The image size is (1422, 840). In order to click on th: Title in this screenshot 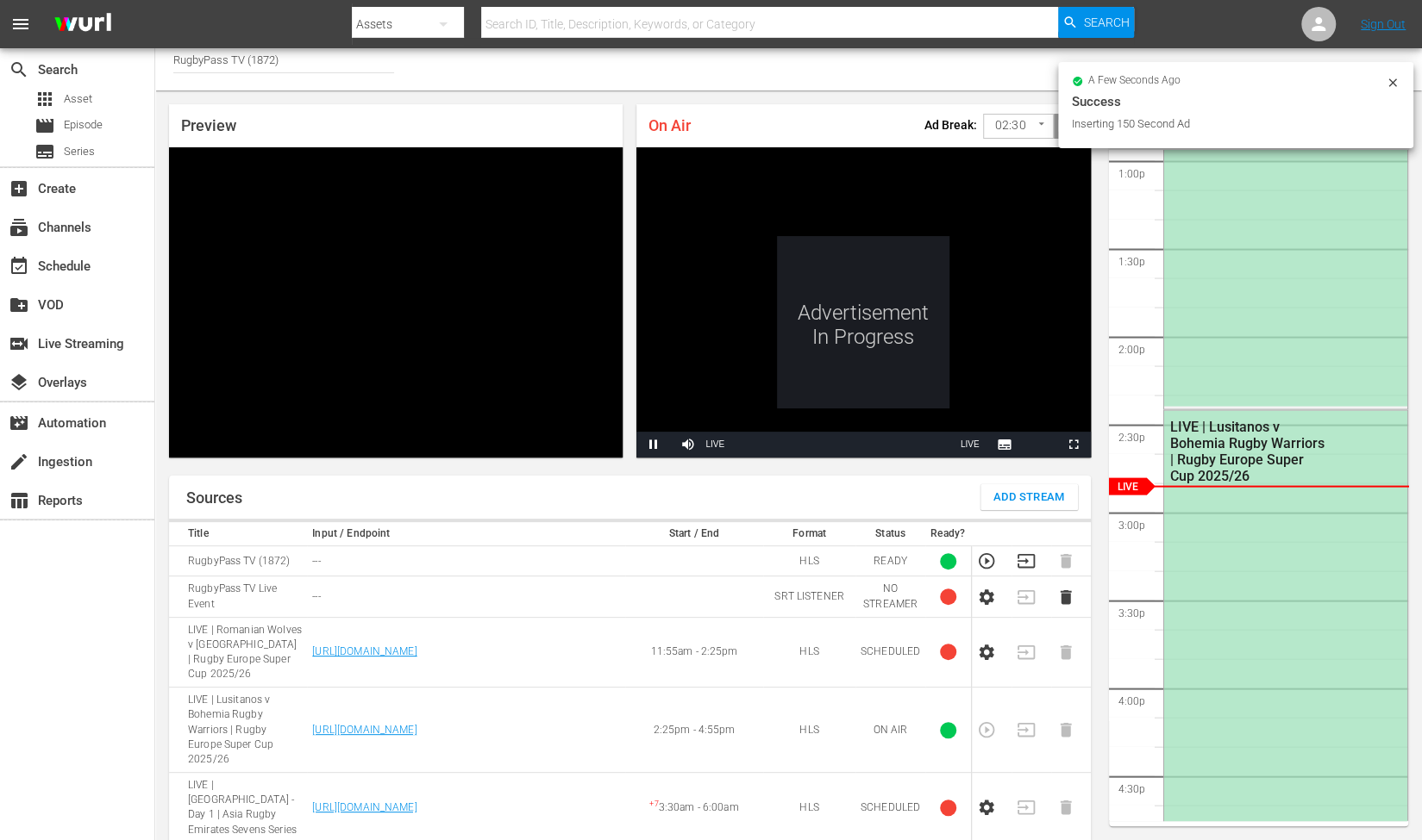, I will do `click(238, 535)`.